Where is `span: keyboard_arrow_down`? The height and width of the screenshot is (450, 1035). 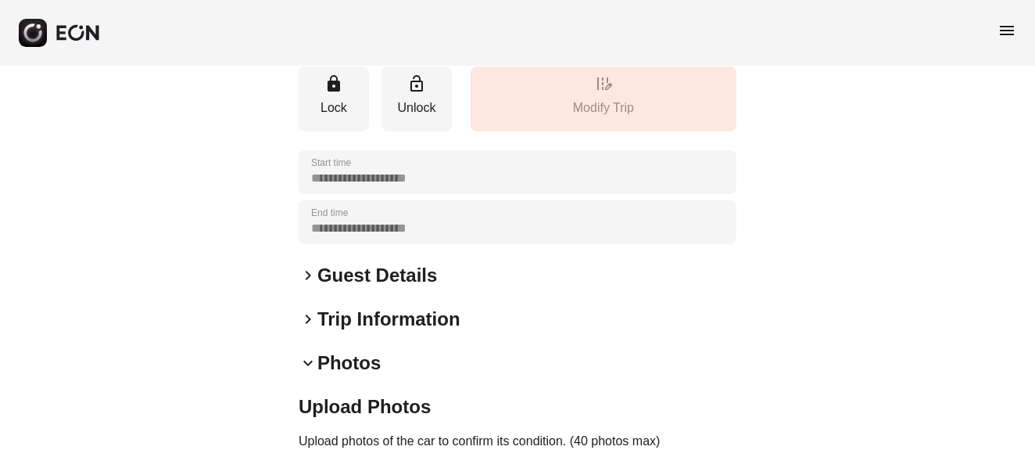
span: keyboard_arrow_down is located at coordinates (308, 363).